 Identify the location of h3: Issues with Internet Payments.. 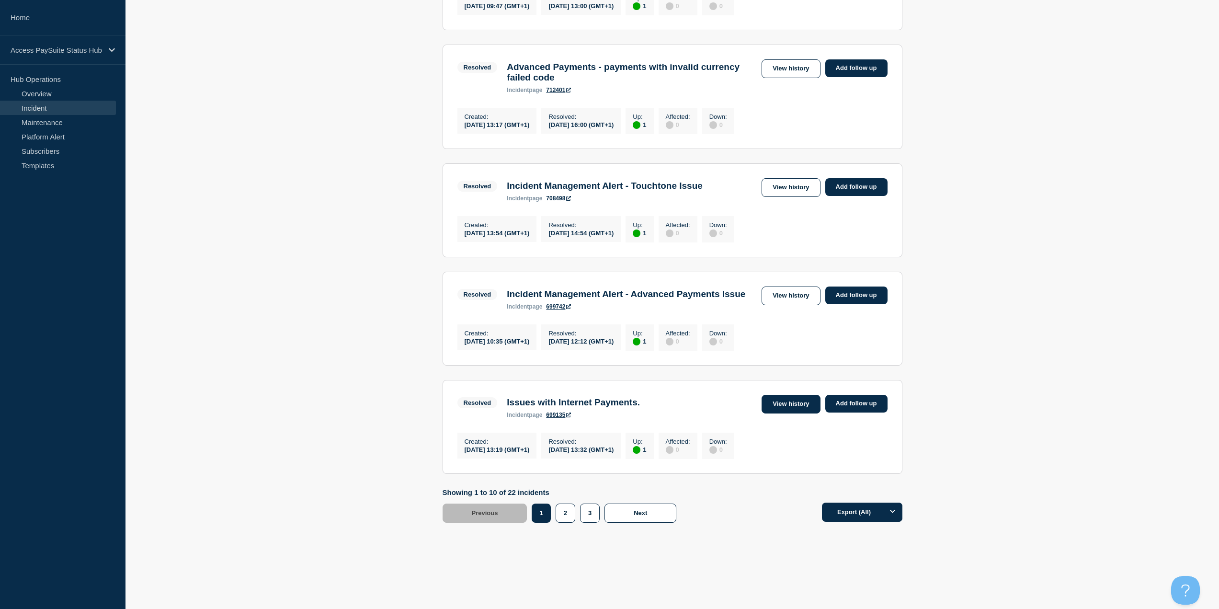
(573, 402).